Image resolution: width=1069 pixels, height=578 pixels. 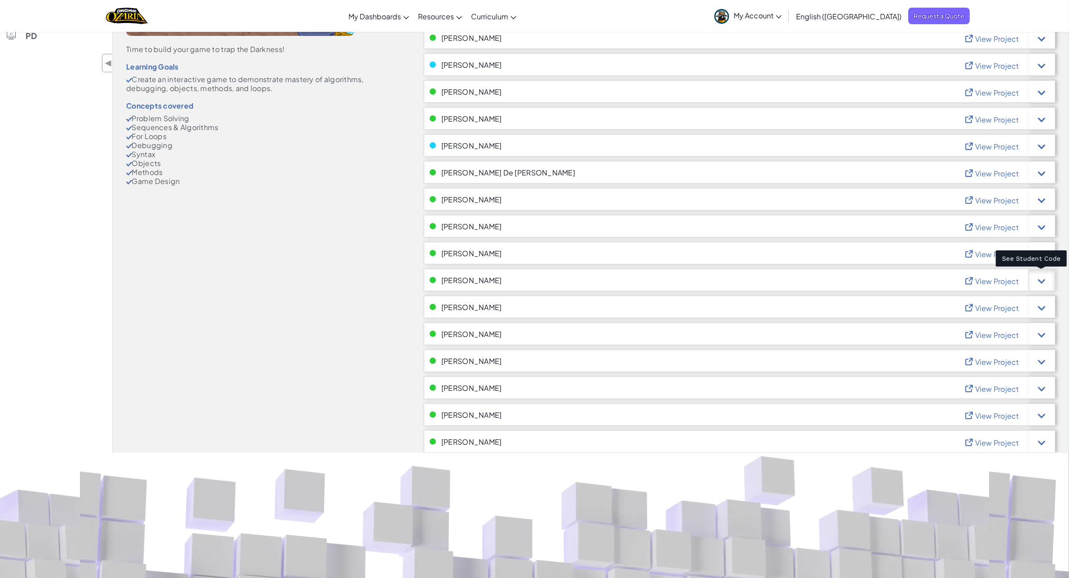 I want to click on a: Curriculum, so click(x=494, y=16).